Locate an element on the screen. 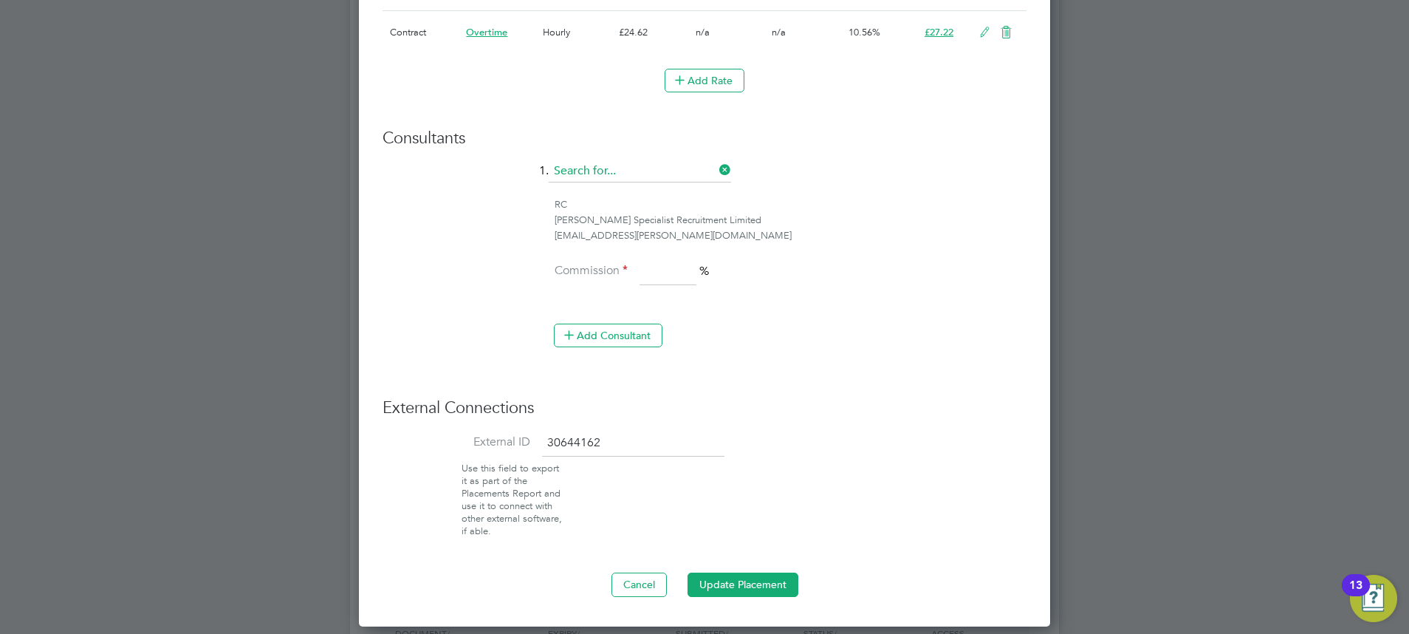  span: £27.22 is located at coordinates (939, 32).